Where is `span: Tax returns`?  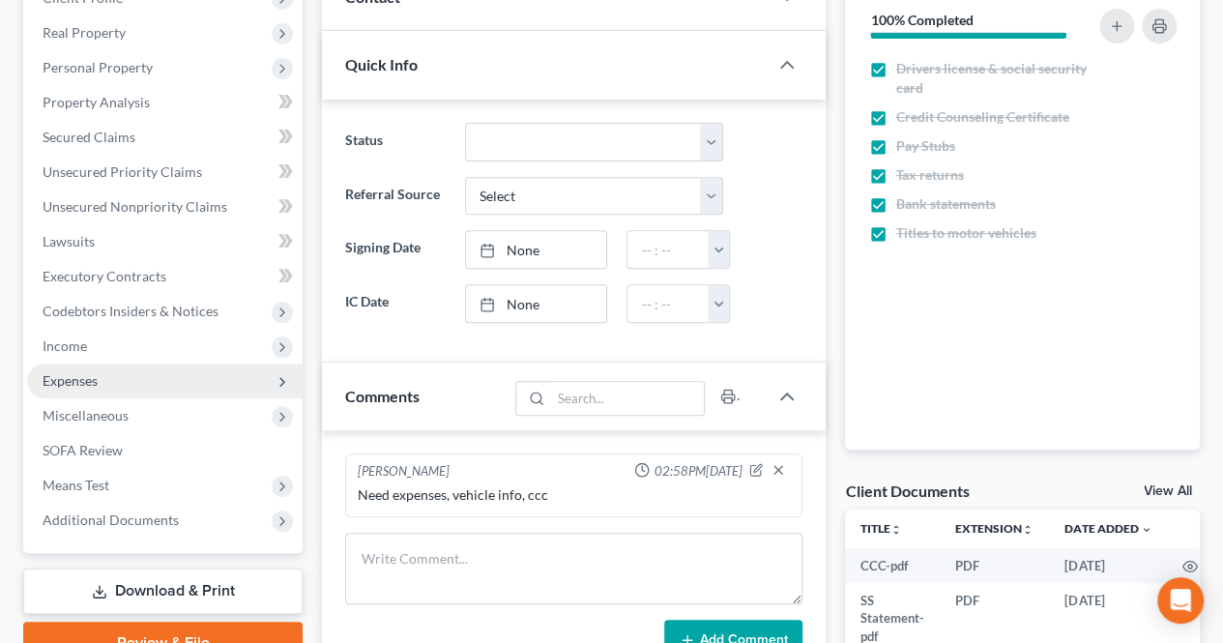
span: Tax returns is located at coordinates (929, 175).